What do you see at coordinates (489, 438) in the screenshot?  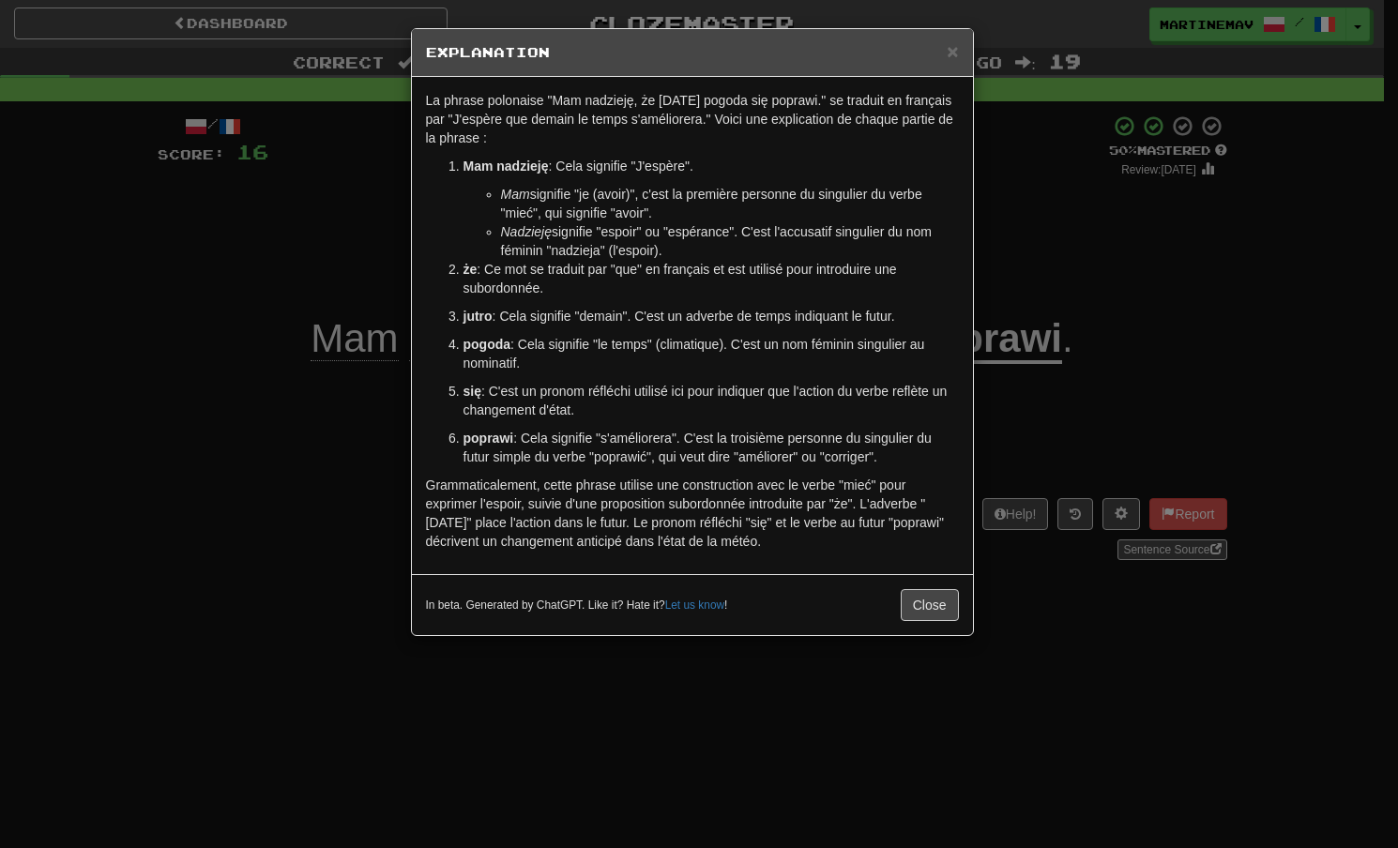 I see `strong: poprawi` at bounding box center [489, 438].